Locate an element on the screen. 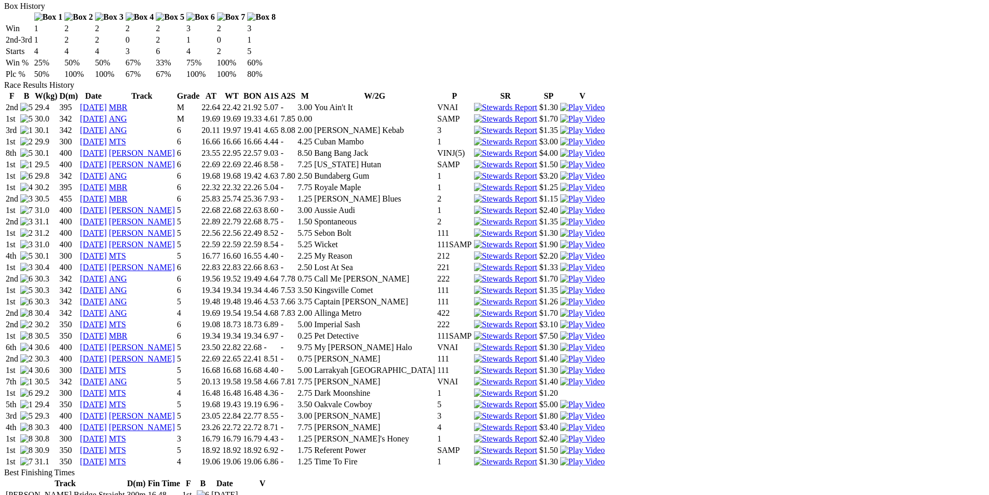 The height and width of the screenshot is (495, 989). td: 22.64 is located at coordinates (211, 108).